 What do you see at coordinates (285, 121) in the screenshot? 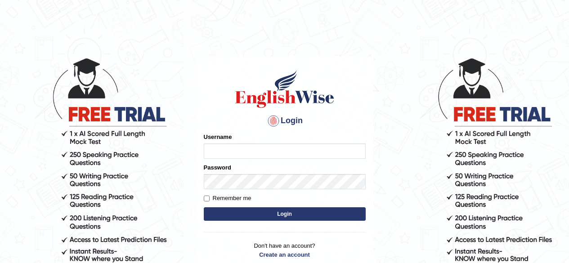
I see `h4: Login` at bounding box center [285, 121].